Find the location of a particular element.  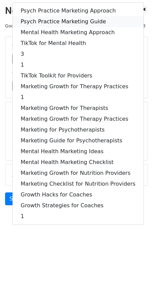

small: Google Sheet: is located at coordinates (47, 26).